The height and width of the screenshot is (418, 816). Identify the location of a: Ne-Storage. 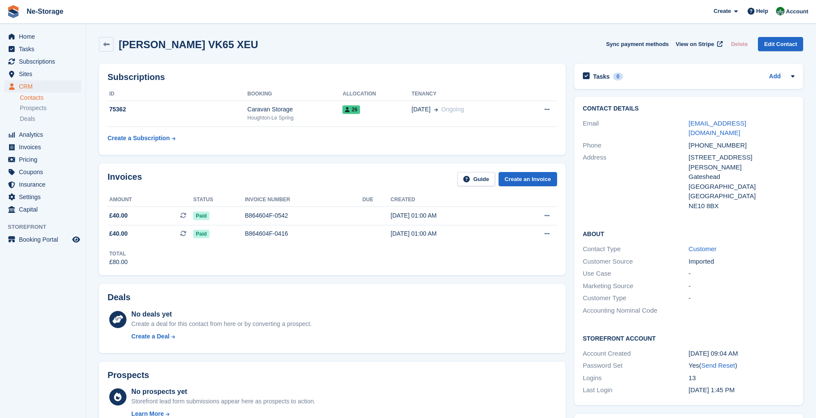
(45, 11).